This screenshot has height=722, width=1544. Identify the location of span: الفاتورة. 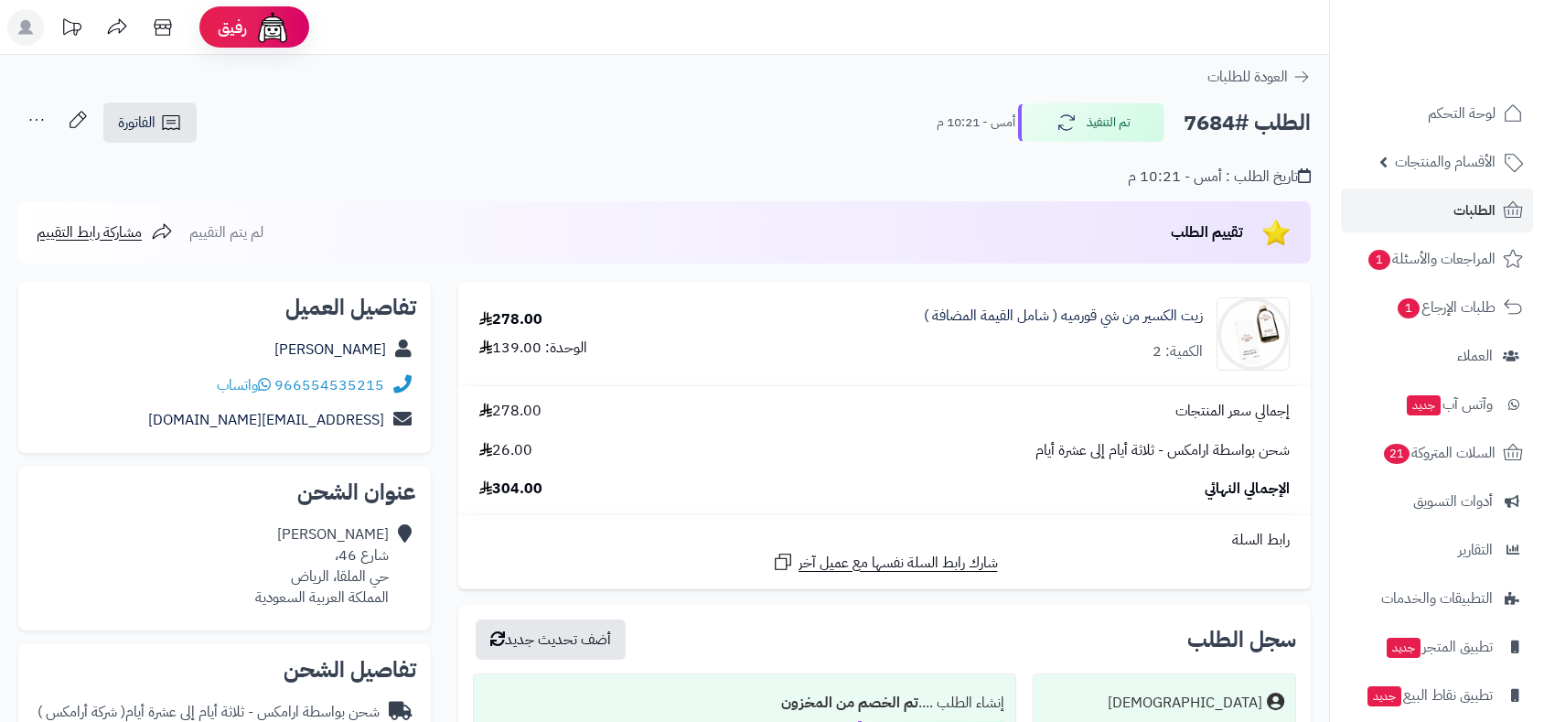
(136, 123).